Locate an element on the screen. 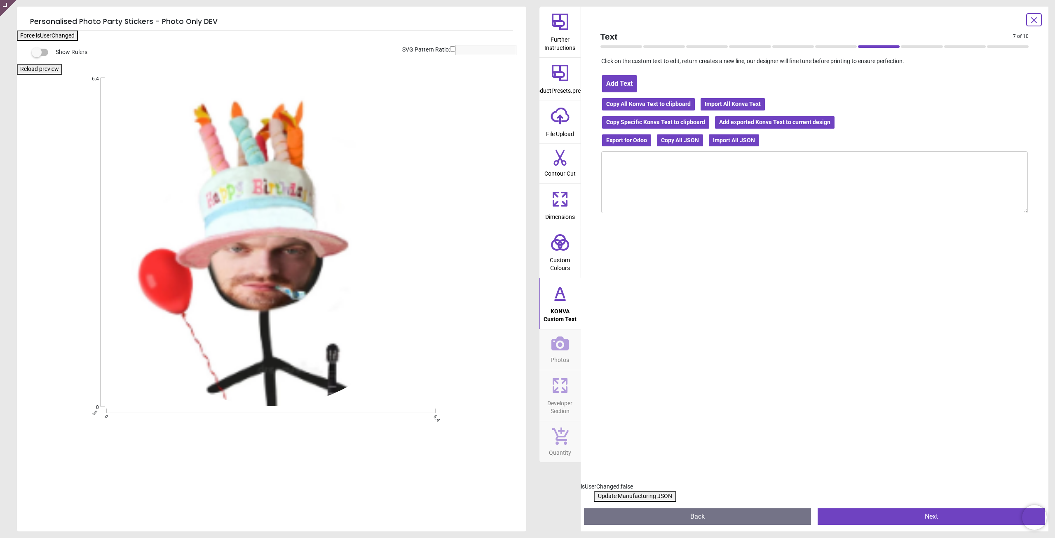 This screenshot has width=1055, height=538. span: Custom Colours is located at coordinates (560, 262).